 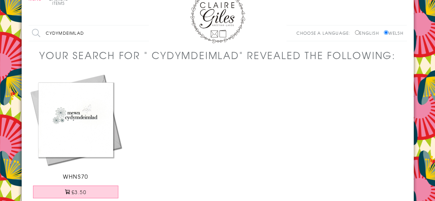 I want to click on label: English, so click(x=368, y=33).